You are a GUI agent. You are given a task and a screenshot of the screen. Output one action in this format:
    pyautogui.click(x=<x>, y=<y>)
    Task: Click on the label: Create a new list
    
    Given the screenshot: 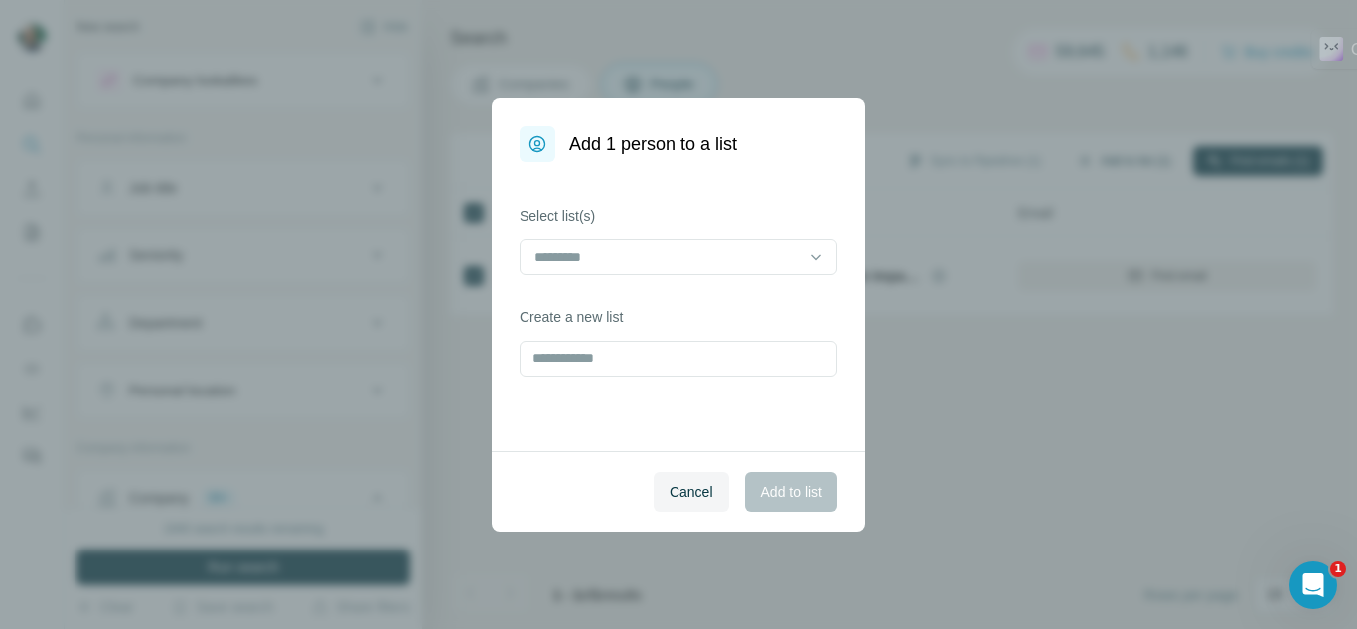 What is the action you would take?
    pyautogui.click(x=678, y=317)
    